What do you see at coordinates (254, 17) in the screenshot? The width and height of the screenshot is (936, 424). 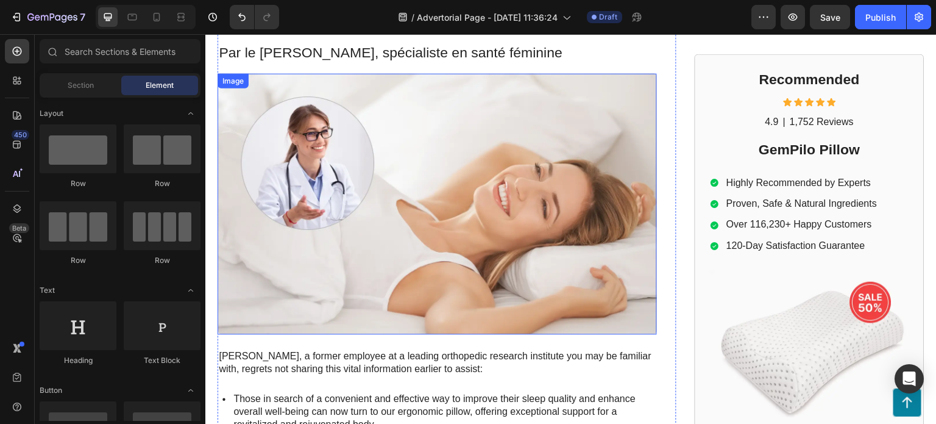 I see `div: Undo/Redo` at bounding box center [254, 17].